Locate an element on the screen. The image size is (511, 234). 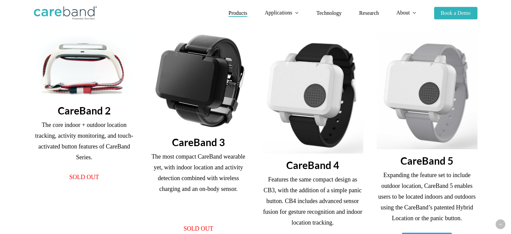
a: About is located at coordinates (407, 13).